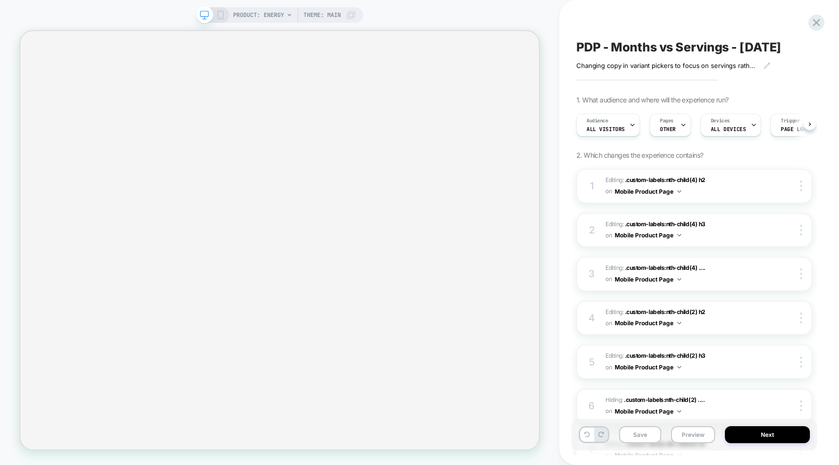 This screenshot has width=839, height=465. What do you see at coordinates (592, 406) in the screenshot?
I see `div: 6` at bounding box center [592, 406].